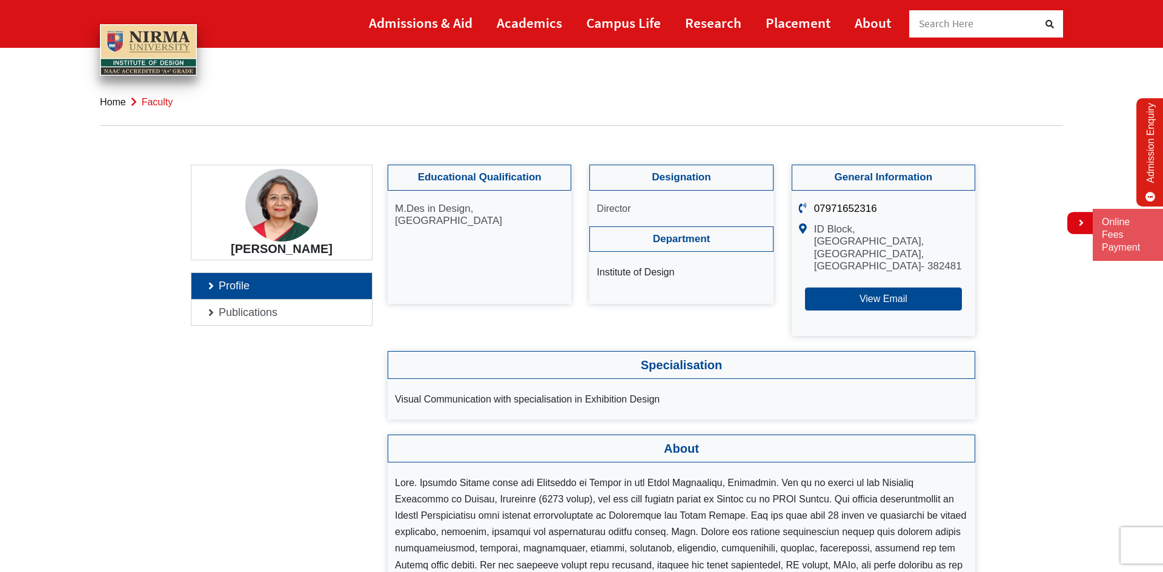 This screenshot has height=572, width=1163. What do you see at coordinates (1128, 235) in the screenshot?
I see `a: Online Fees Payment` at bounding box center [1128, 235].